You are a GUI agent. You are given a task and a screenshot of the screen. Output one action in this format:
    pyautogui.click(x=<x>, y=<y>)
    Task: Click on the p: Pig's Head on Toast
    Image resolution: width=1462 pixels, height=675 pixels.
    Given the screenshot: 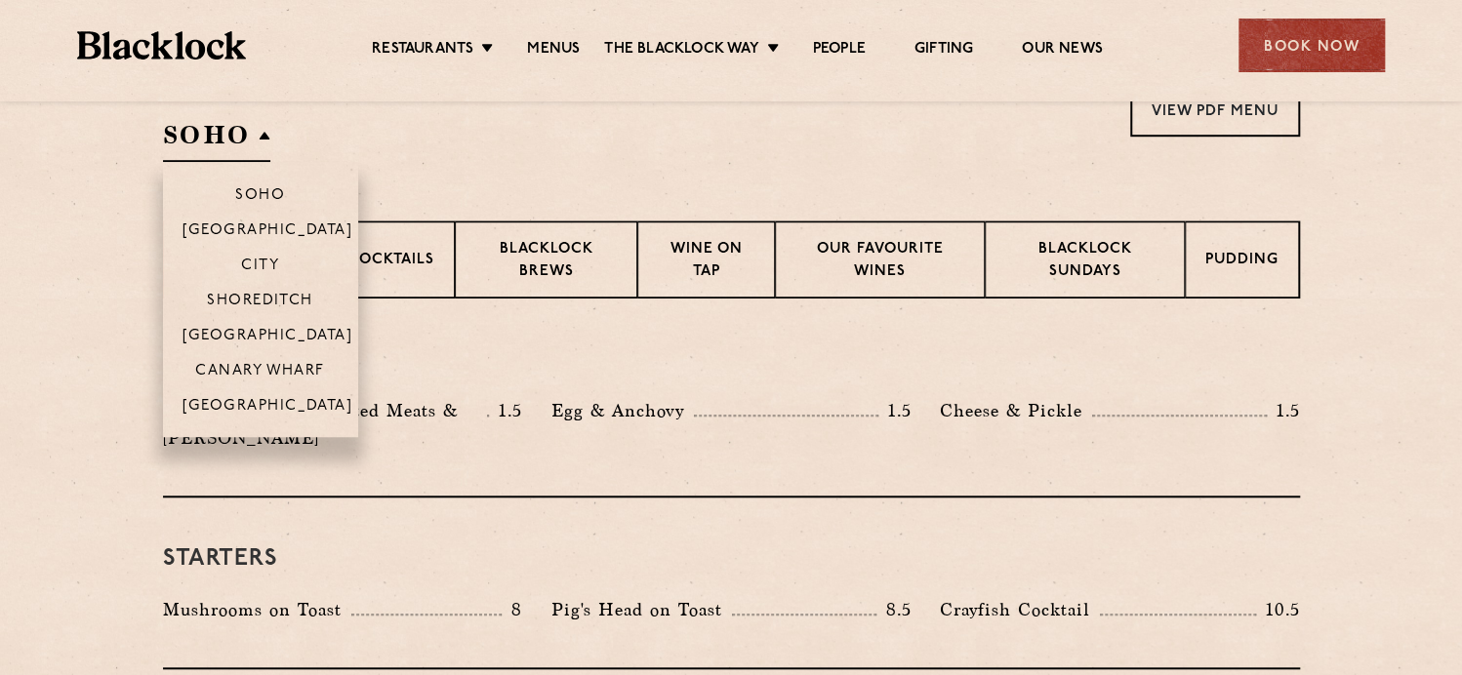 What is the action you would take?
    pyautogui.click(x=641, y=610)
    